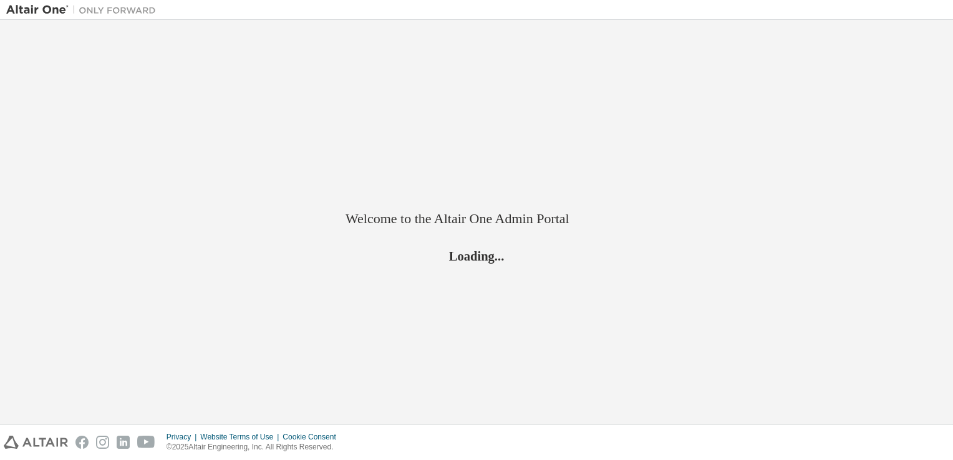  What do you see at coordinates (84, 10) in the screenshot?
I see `img: Altair One` at bounding box center [84, 10].